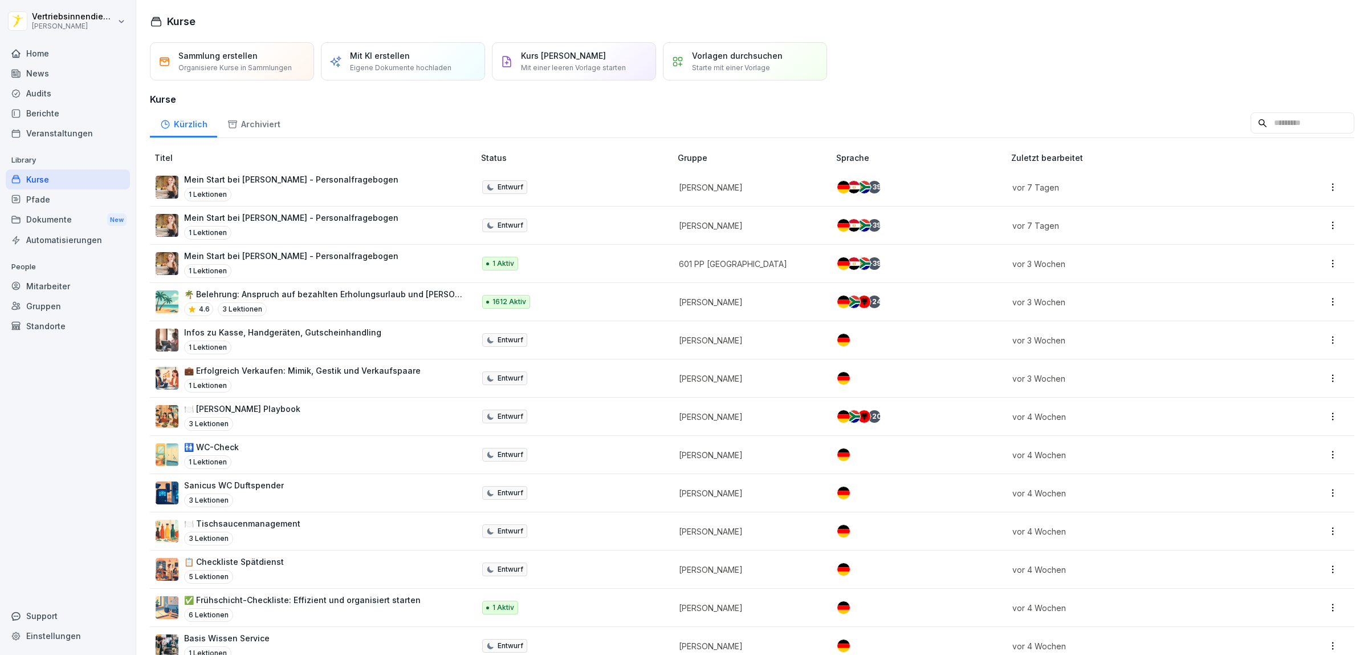  I want to click on a: Archiviert, so click(254, 123).